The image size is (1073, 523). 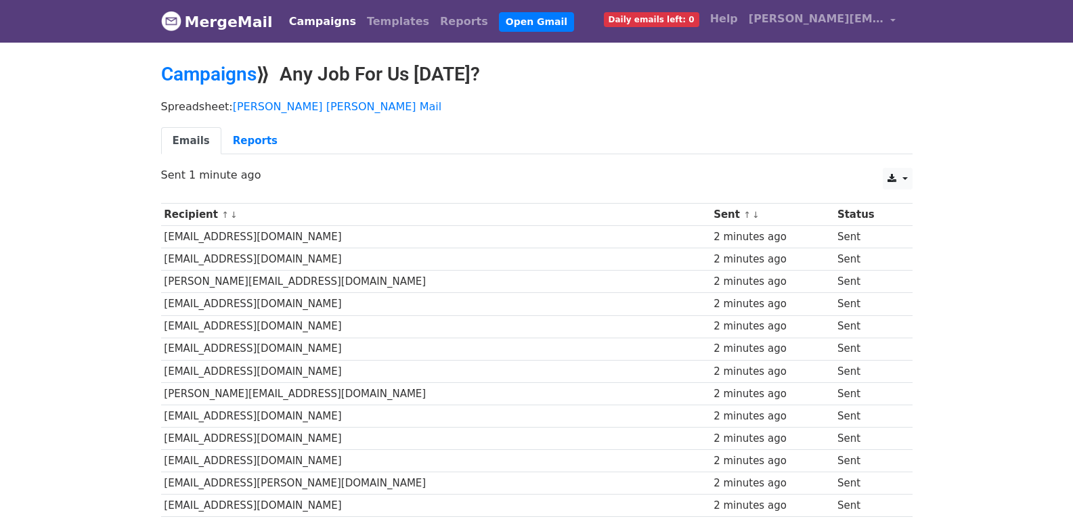 What do you see at coordinates (171, 21) in the screenshot?
I see `img: MergeMail logo` at bounding box center [171, 21].